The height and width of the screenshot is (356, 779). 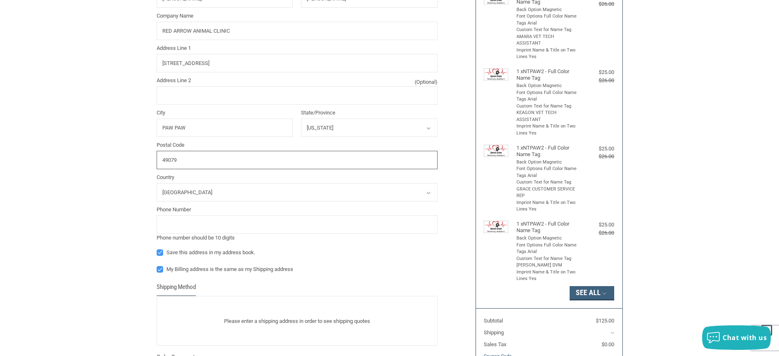 What do you see at coordinates (297, 16) in the screenshot?
I see `label: Company Name` at bounding box center [297, 16].